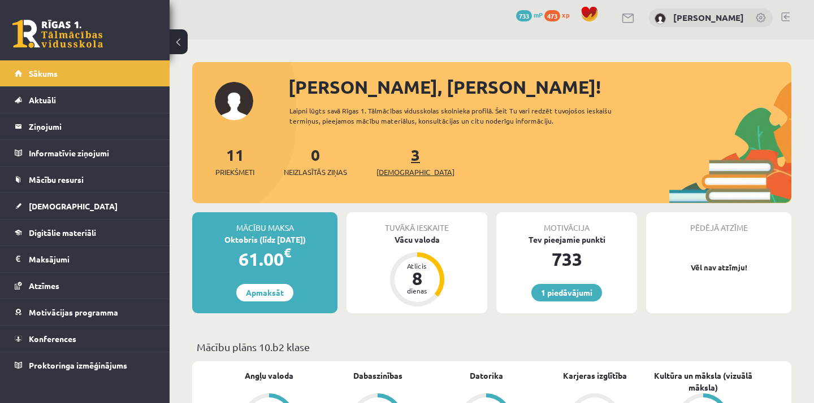 Image resolution: width=814 pixels, height=403 pixels. Describe the element at coordinates (529, 15) in the screenshot. I see `a: 733 mP` at that location.